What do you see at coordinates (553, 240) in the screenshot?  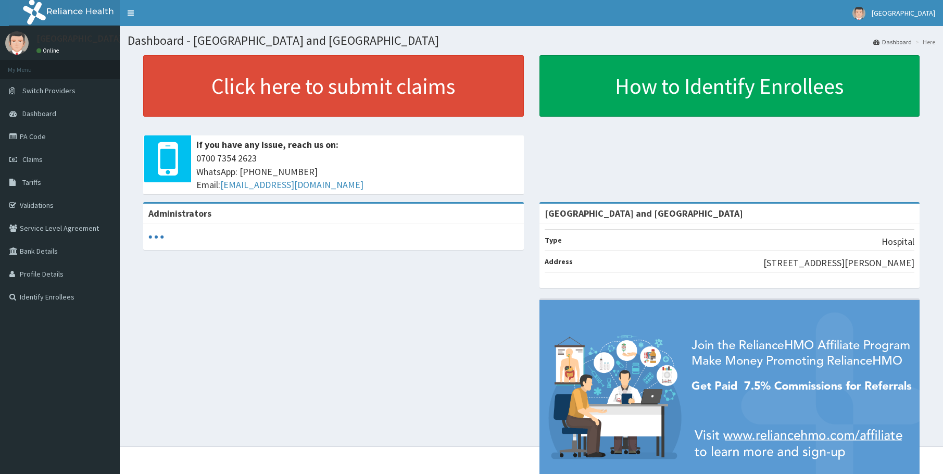 I see `b: Type` at bounding box center [553, 240].